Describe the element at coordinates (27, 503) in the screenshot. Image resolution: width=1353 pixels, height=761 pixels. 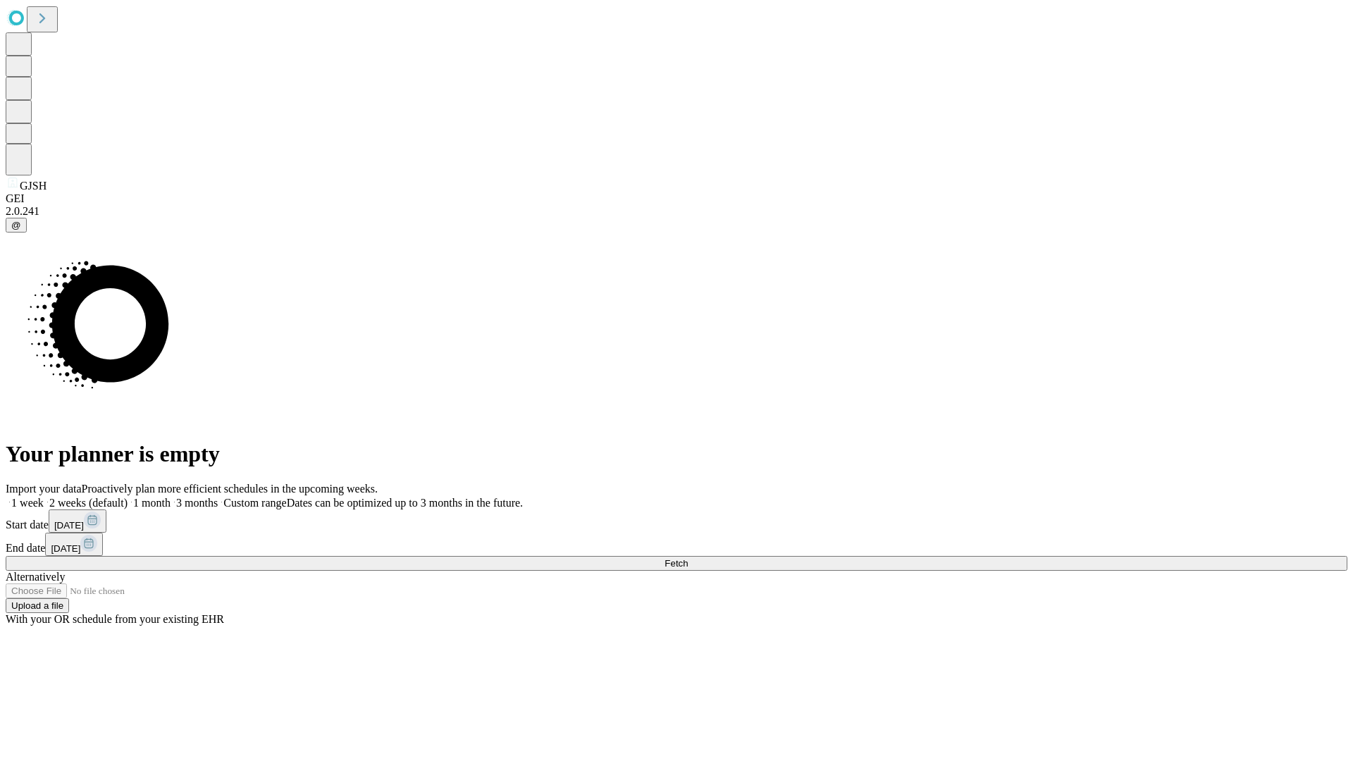
I see `span: 1 week` at that location.